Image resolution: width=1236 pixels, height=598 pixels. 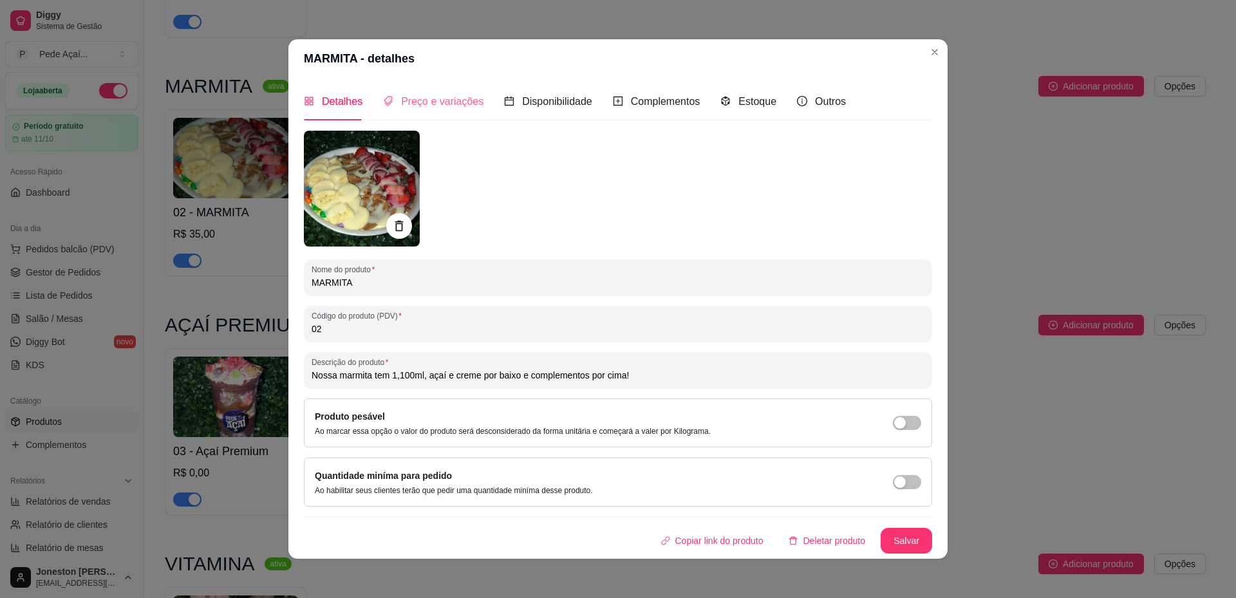 What do you see at coordinates (362, 189) in the screenshot?
I see `img: produto` at bounding box center [362, 189].